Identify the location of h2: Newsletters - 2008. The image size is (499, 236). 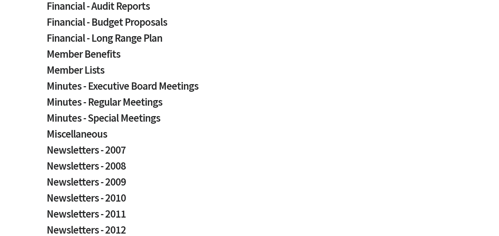
(250, 168).